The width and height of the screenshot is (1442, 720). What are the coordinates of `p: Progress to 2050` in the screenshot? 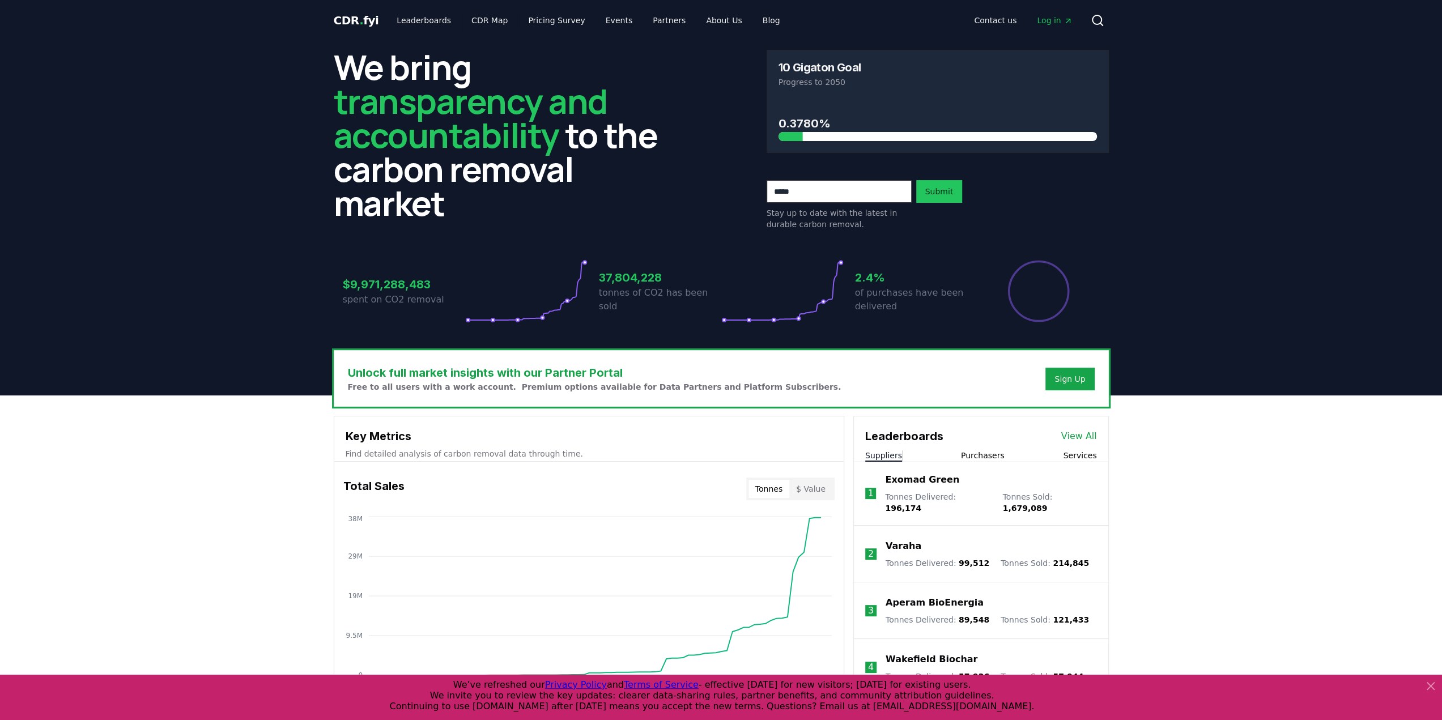 It's located at (938, 82).